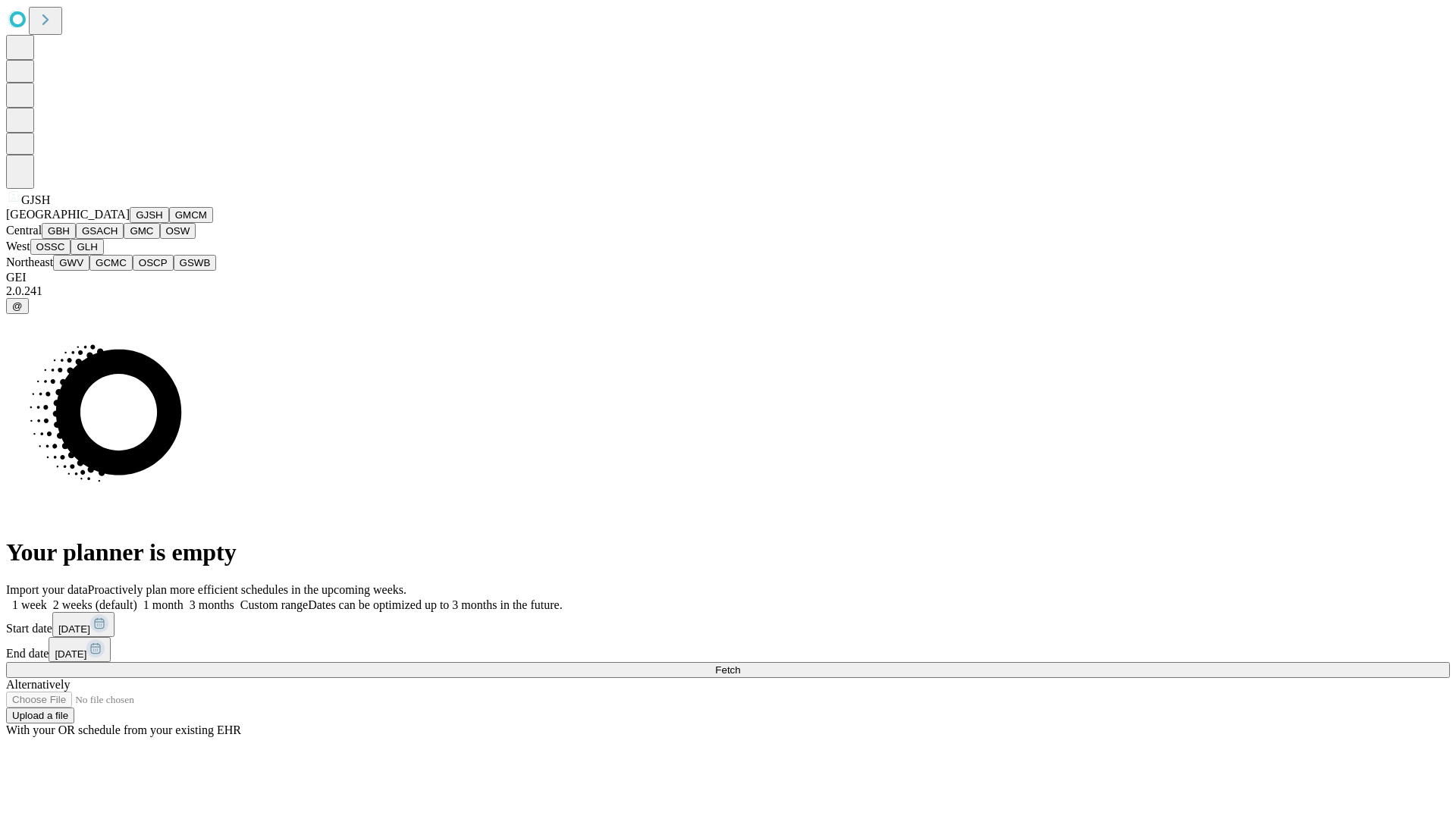  What do you see at coordinates (111, 263) in the screenshot?
I see `button: GCMC` at bounding box center [111, 263].